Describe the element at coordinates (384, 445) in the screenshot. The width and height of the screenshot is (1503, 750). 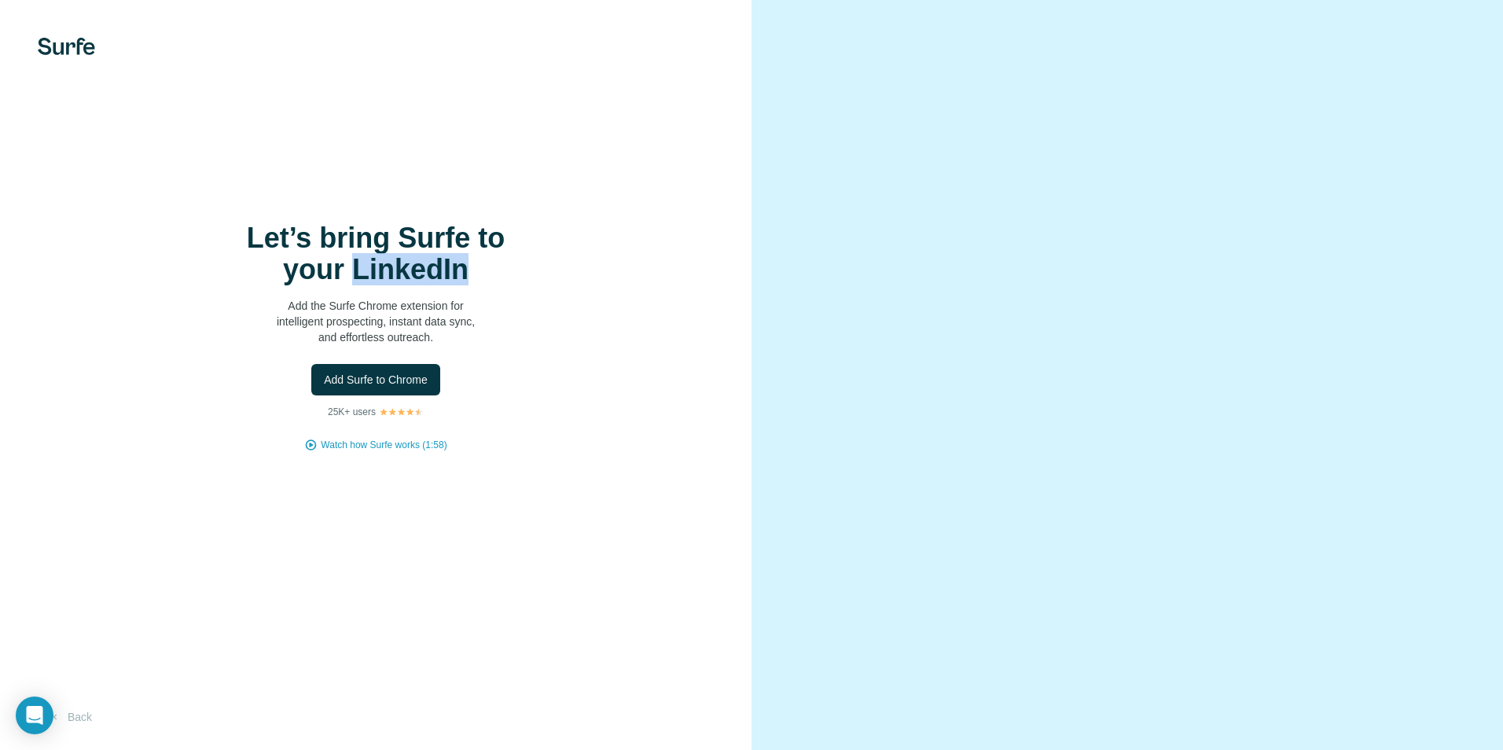
I see `button: Watch how Surfe works (1:58)` at that location.